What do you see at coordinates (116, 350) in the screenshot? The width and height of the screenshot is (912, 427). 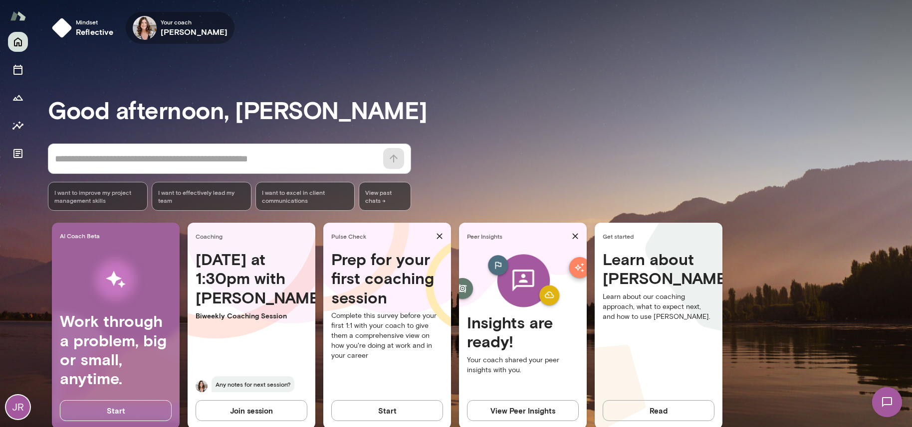 I see `h4: Work through a problem, big or small, anytime.` at bounding box center [116, 350].